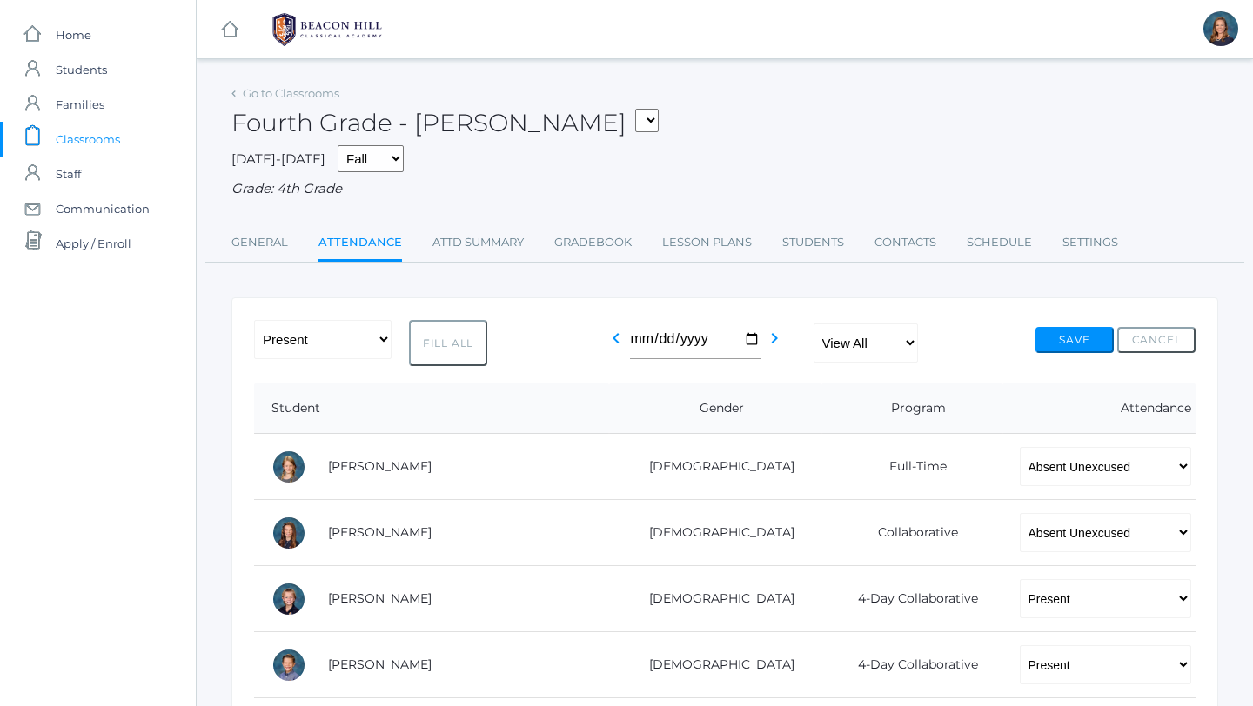  What do you see at coordinates (289, 599) in the screenshot?
I see `div: Levi Beaty` at bounding box center [289, 599].